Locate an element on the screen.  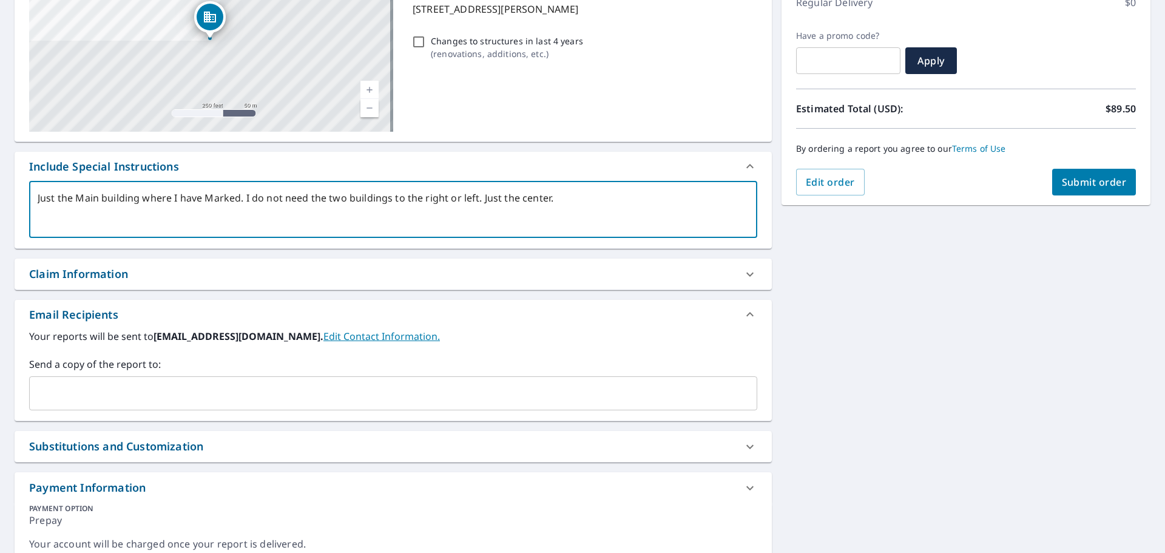
a: Current Level 17, Zoom Out is located at coordinates (370, 108).